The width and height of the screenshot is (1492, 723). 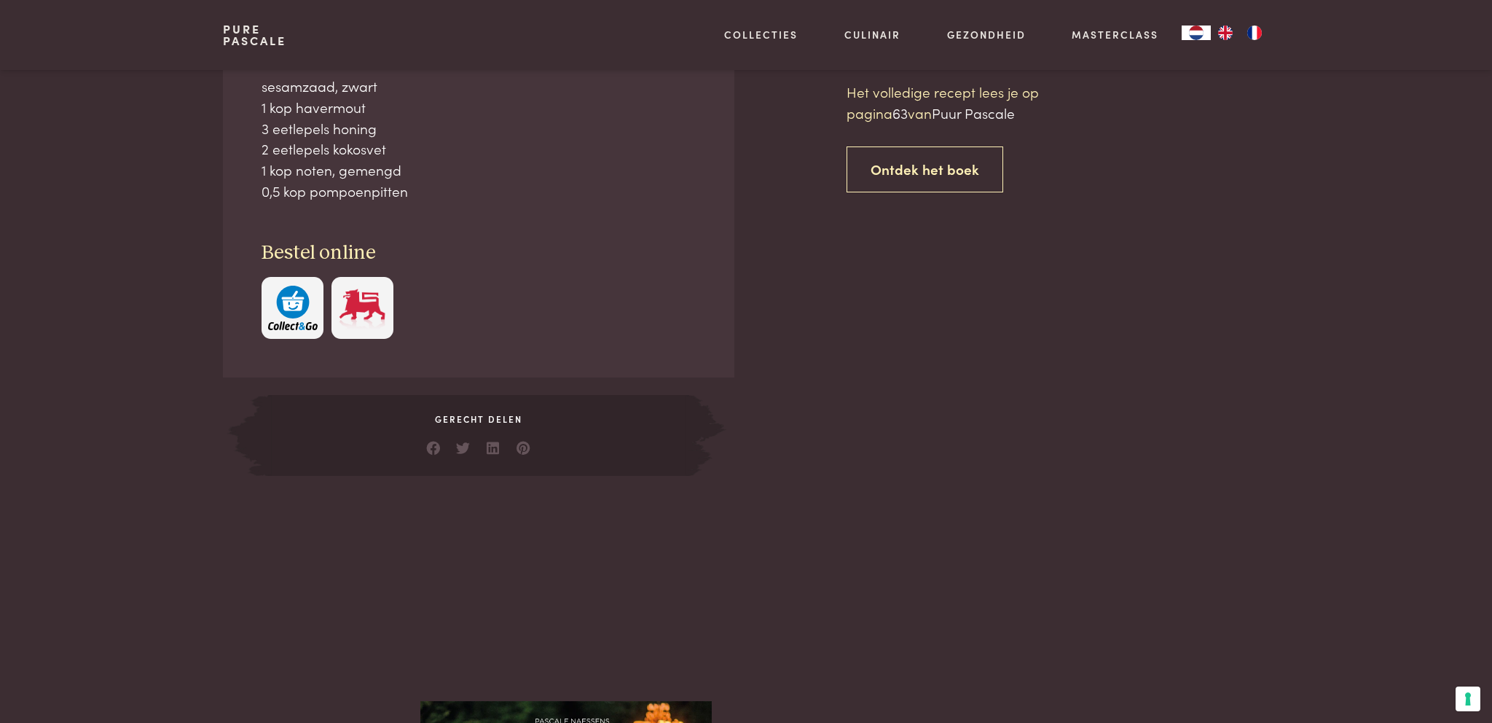 What do you see at coordinates (479, 149) in the screenshot?
I see `div: 2 eetlepels kokosvet` at bounding box center [479, 149].